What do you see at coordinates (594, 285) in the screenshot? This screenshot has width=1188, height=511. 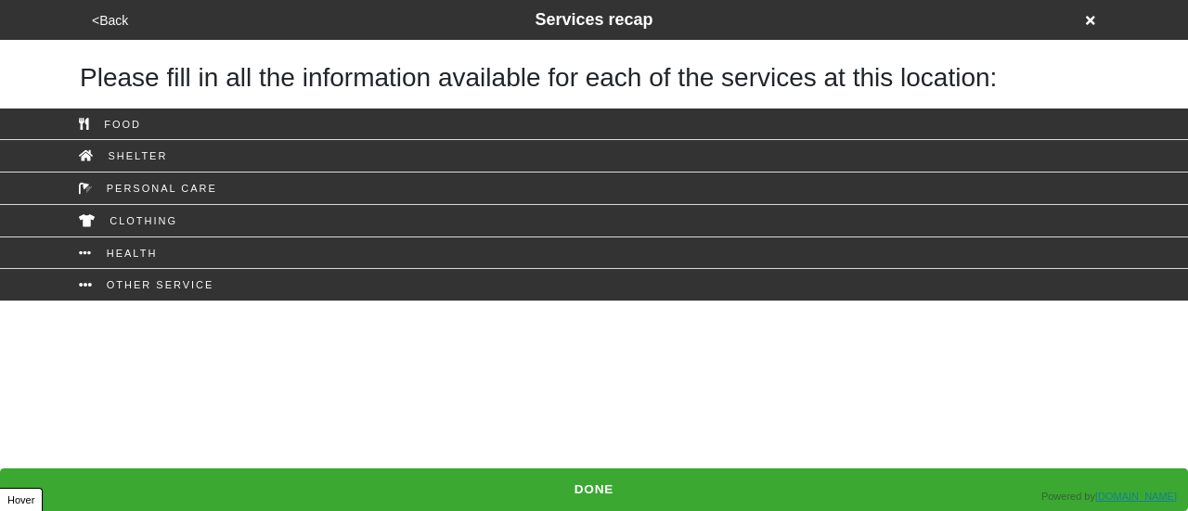 I see `div: Other service` at bounding box center [594, 285].